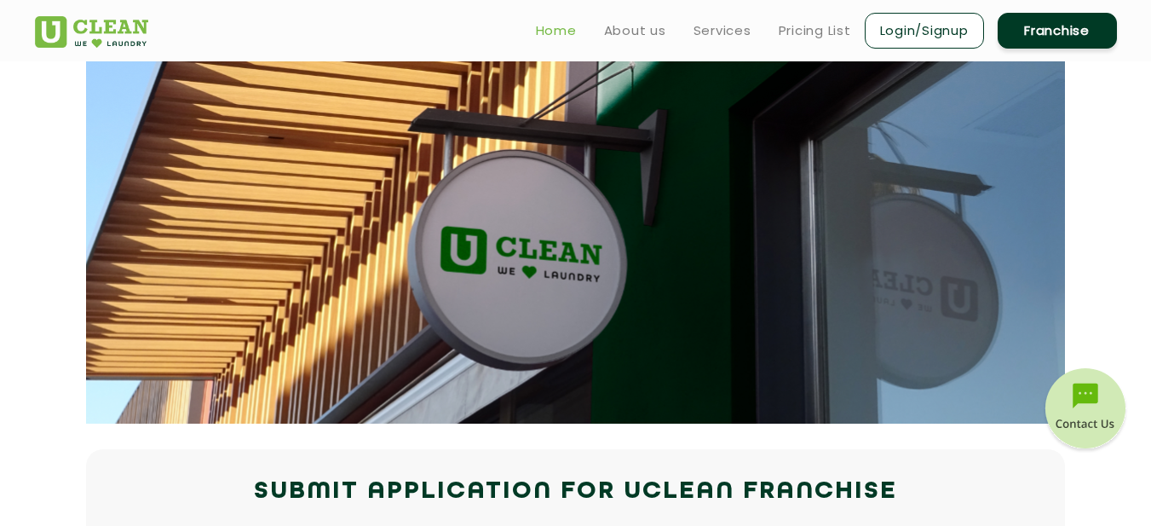  What do you see at coordinates (91, 32) in the screenshot?
I see `img: UClean Laundry and Dry Cleaning` at bounding box center [91, 32].